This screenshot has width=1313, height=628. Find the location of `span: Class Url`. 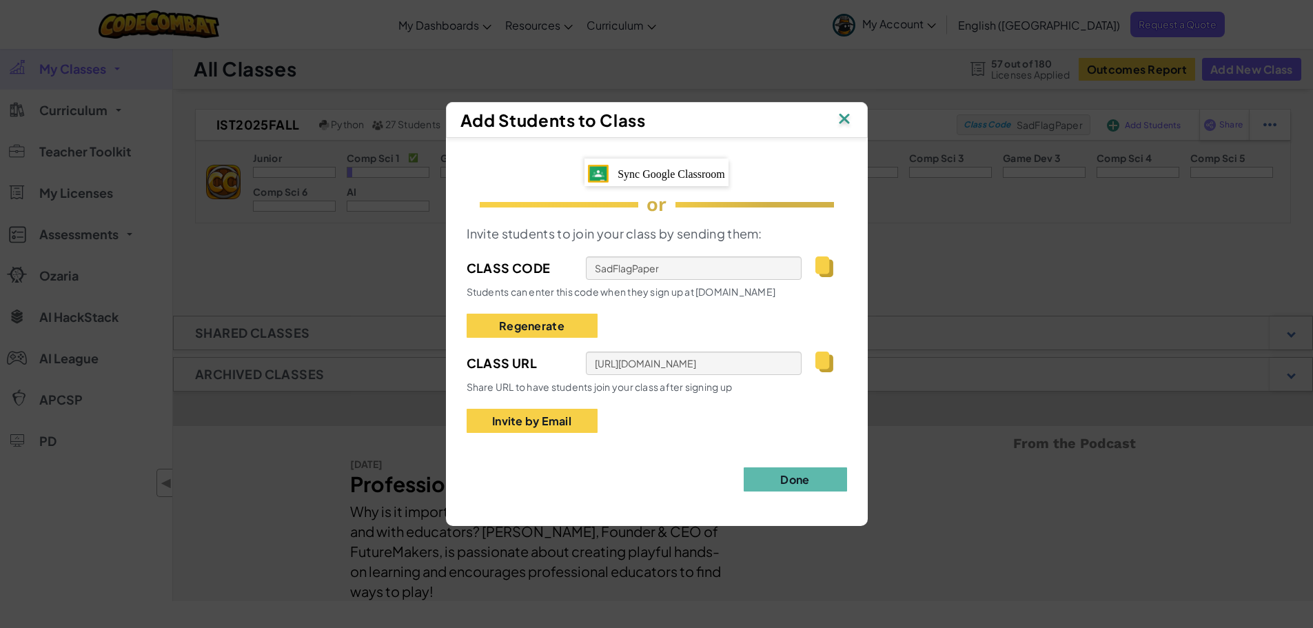

span: Class Url is located at coordinates (519, 363).